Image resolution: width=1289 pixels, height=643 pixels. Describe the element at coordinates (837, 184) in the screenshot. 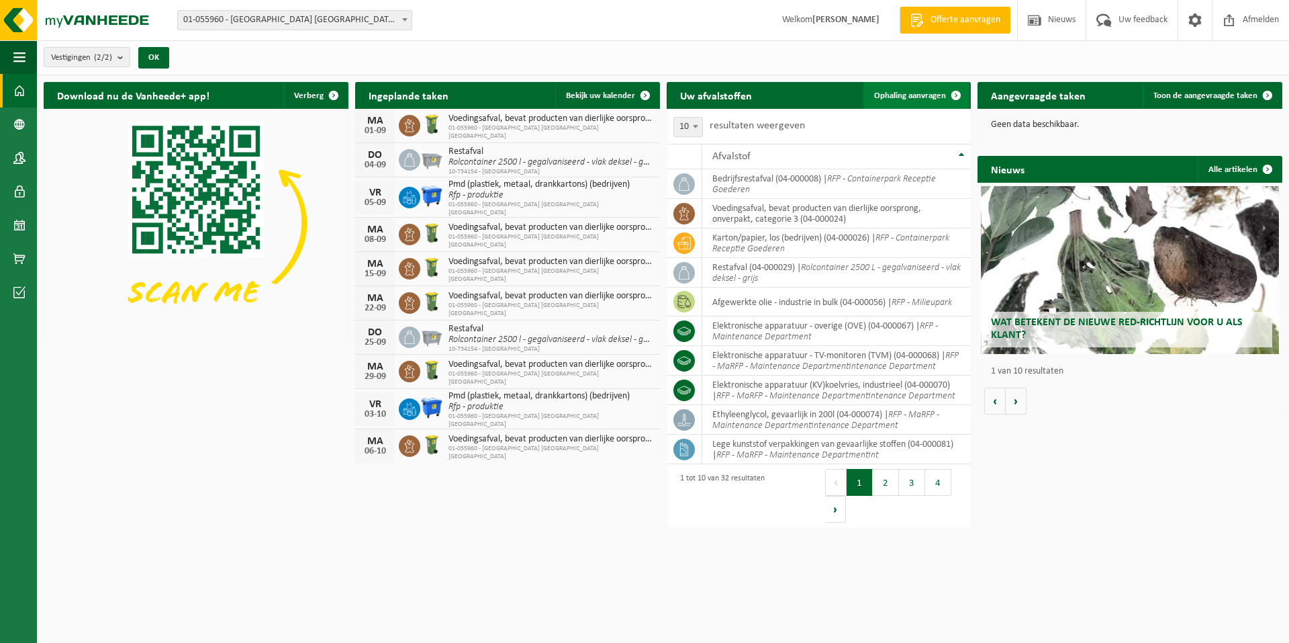

I see `td: bedrijfsrestafval (04-000008) |` at that location.